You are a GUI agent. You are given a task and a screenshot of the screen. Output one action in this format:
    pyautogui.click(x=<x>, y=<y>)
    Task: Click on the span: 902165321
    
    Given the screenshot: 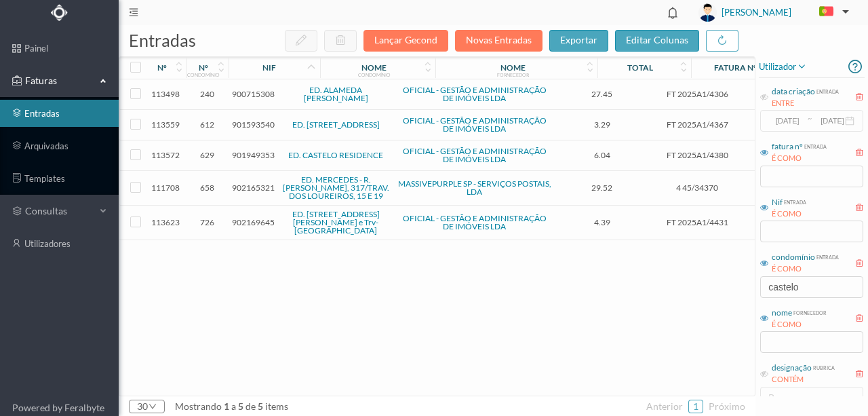 What is the action you would take?
    pyautogui.click(x=253, y=187)
    